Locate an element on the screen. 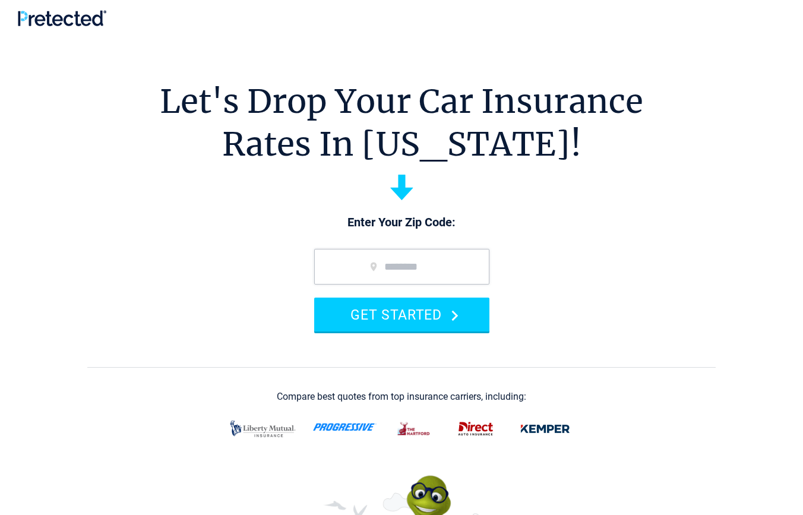  p: Enter Your Zip Code: is located at coordinates (402, 223).